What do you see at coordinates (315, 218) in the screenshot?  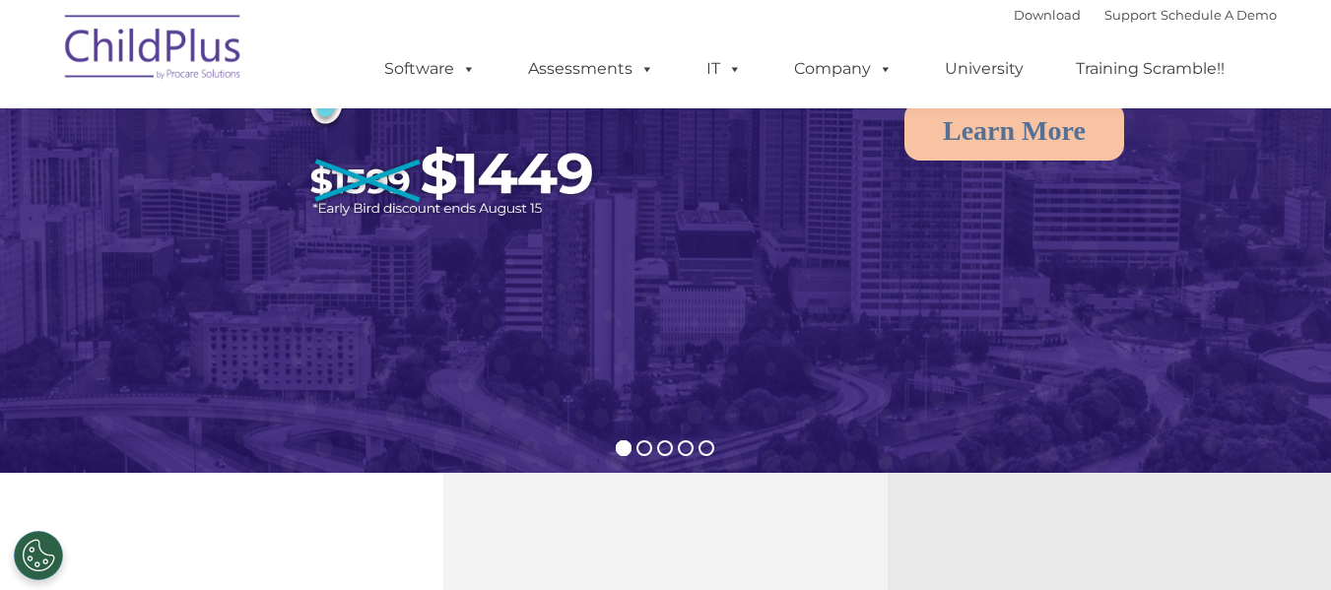 I see `span: Phone number` at bounding box center [315, 218].